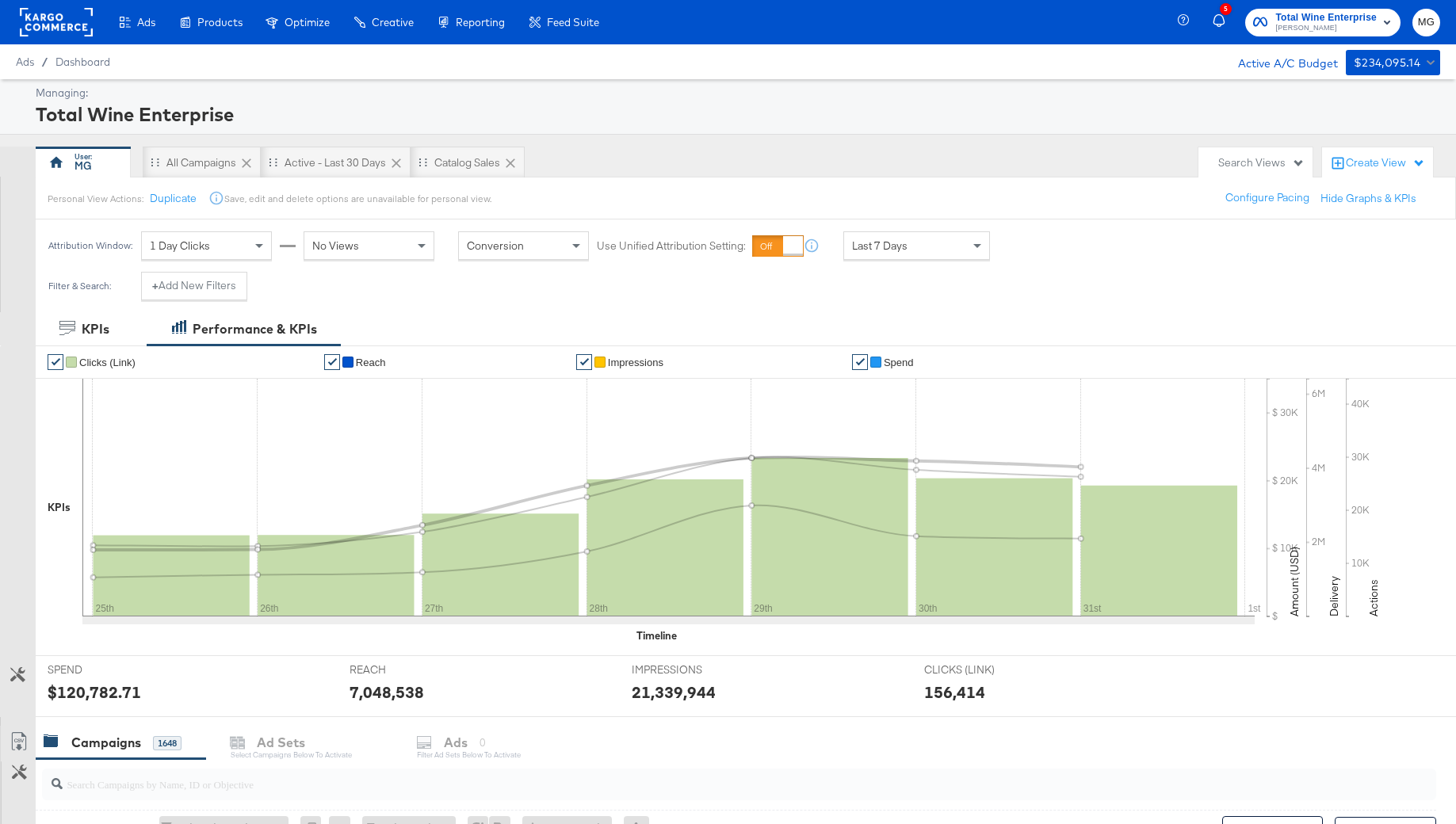  What do you see at coordinates (1279, 62) in the screenshot?
I see `div: Active A/C Budget` at bounding box center [1279, 62].